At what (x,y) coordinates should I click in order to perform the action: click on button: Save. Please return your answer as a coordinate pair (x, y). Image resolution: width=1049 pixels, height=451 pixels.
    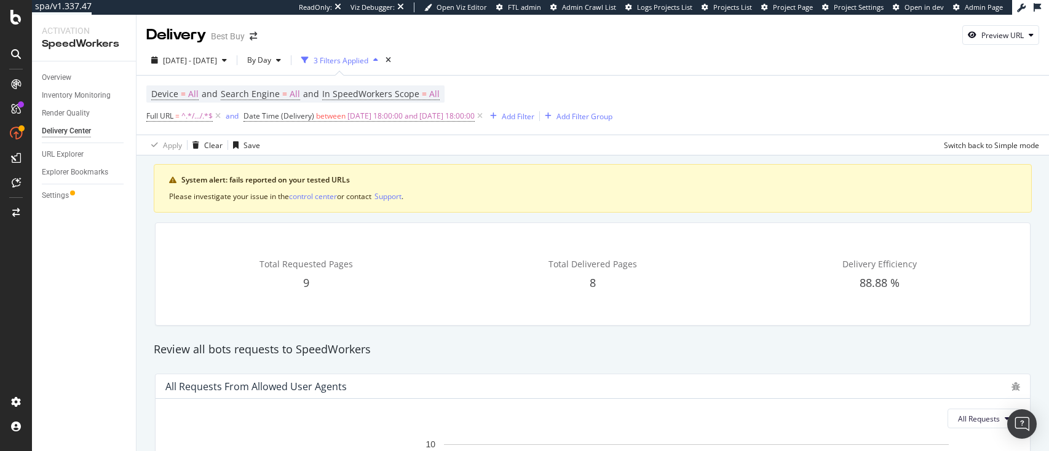
    Looking at the image, I should click on (244, 145).